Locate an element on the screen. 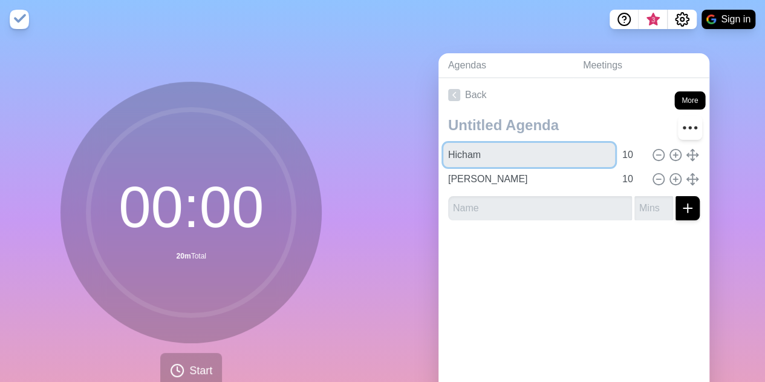 The width and height of the screenshot is (765, 382). a: Back is located at coordinates (574, 95).